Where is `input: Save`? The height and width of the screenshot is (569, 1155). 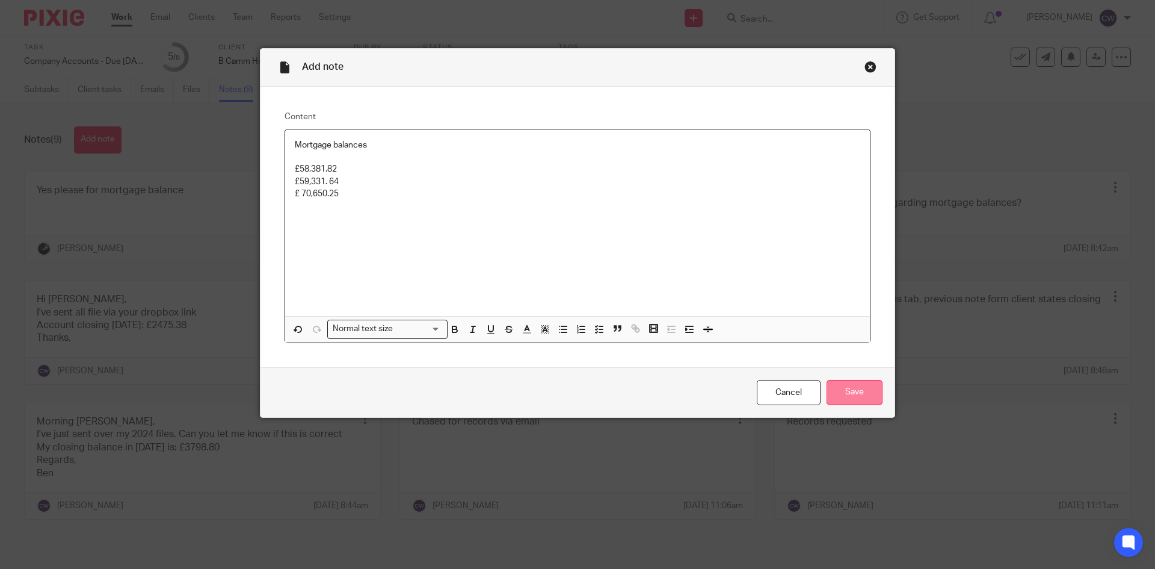
input: Save is located at coordinates (854, 392).